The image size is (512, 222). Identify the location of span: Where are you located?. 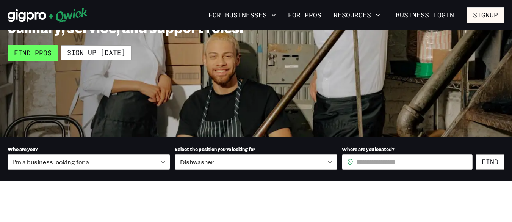
(368, 149).